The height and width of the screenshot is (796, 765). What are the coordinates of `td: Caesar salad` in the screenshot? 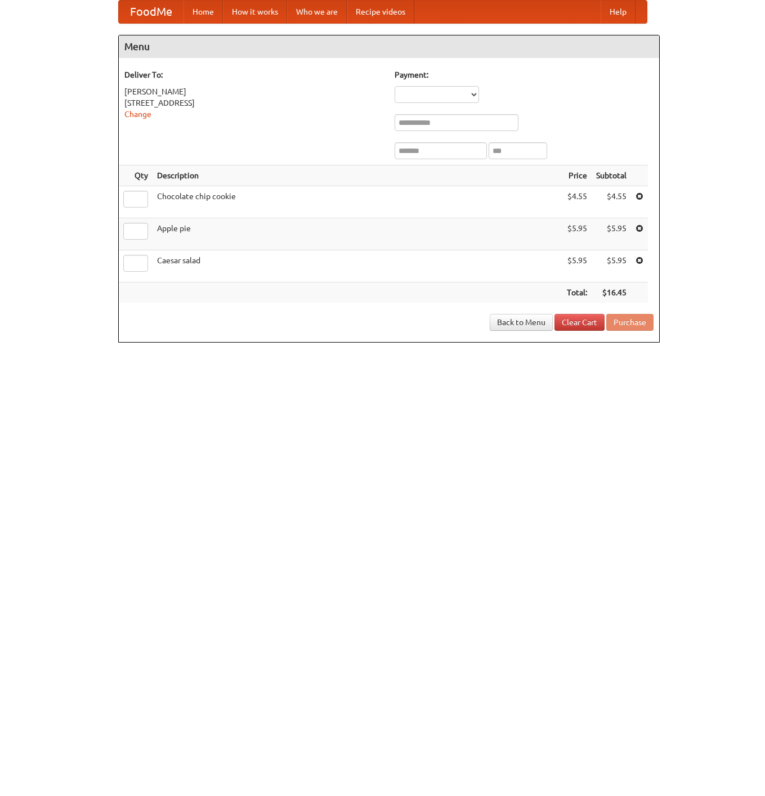 It's located at (357, 266).